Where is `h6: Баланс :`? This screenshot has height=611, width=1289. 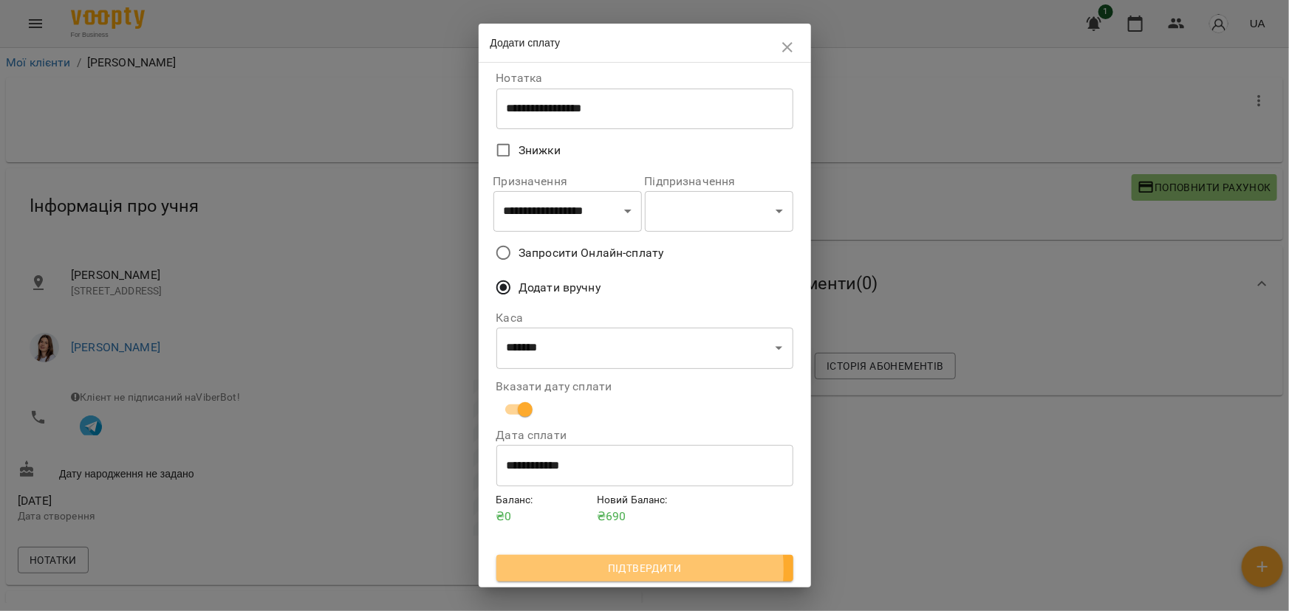
h6: Баланс : is located at coordinates (544, 501).